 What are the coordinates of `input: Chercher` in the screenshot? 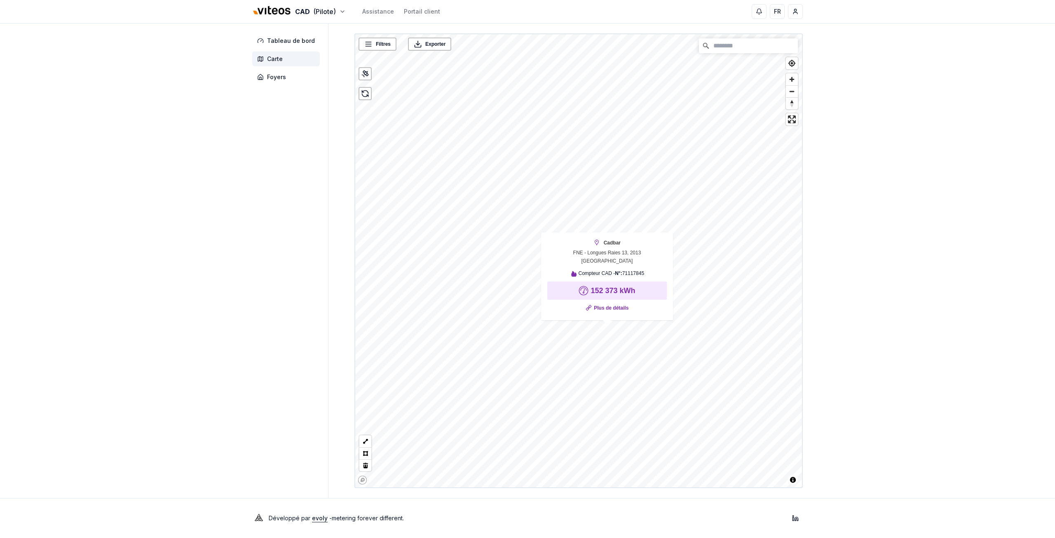 It's located at (748, 46).